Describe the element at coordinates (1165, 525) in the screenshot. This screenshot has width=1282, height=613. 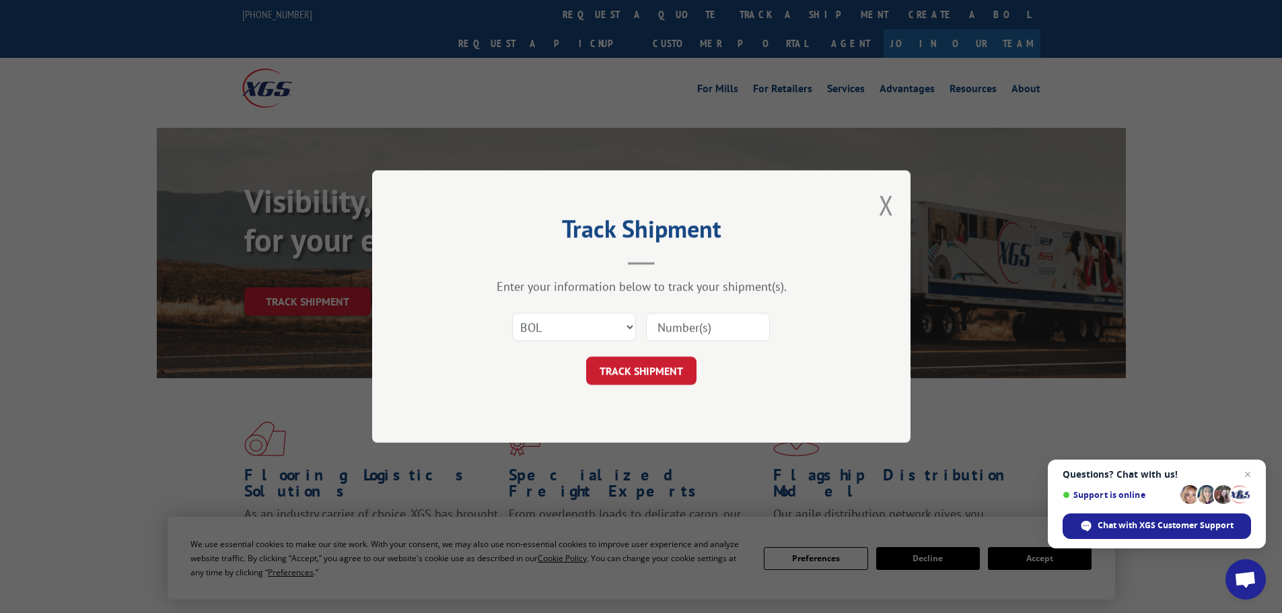
I see `span: Chat with XGS Customer Support` at that location.